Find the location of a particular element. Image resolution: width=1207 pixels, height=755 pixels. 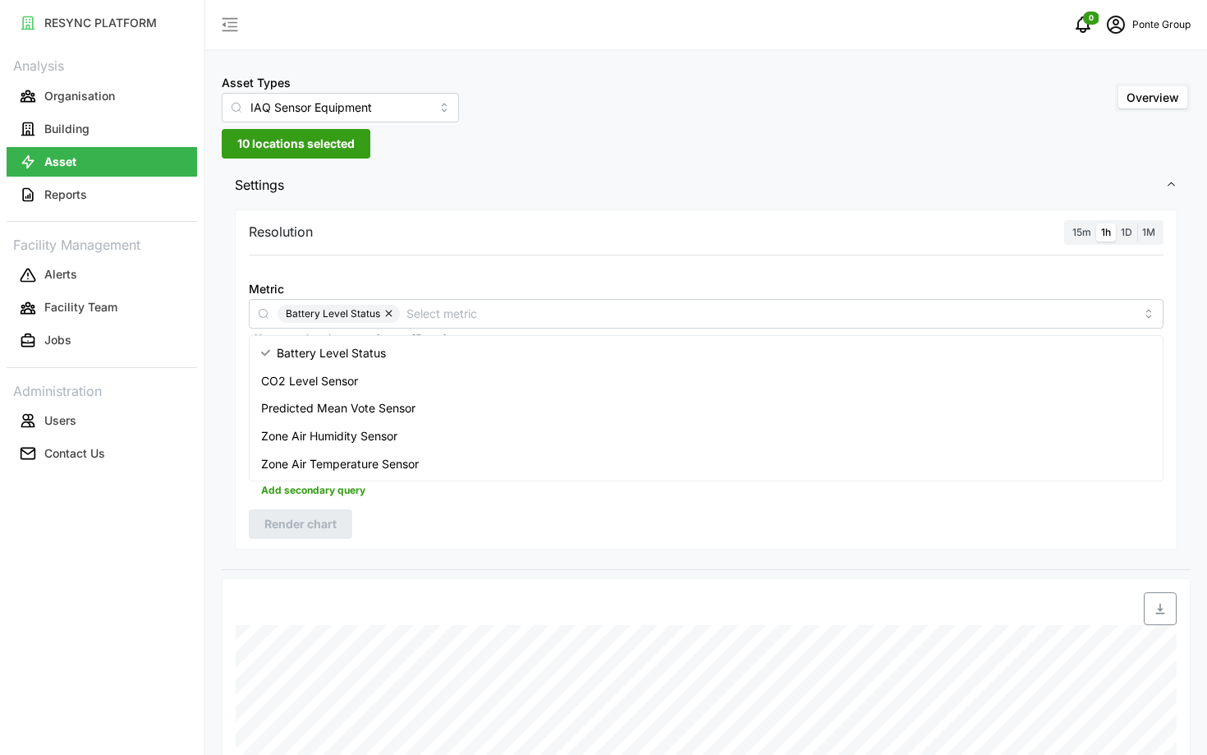

a: Users is located at coordinates (102, 421).